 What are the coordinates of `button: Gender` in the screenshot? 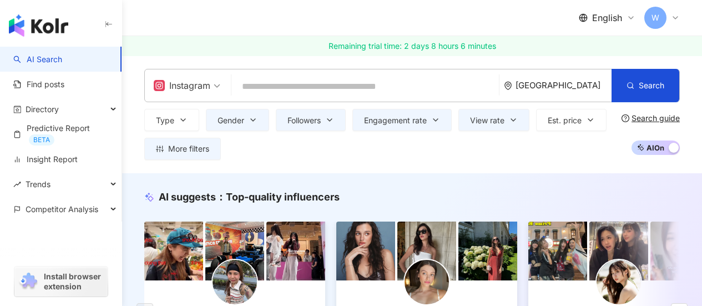 It's located at (237, 120).